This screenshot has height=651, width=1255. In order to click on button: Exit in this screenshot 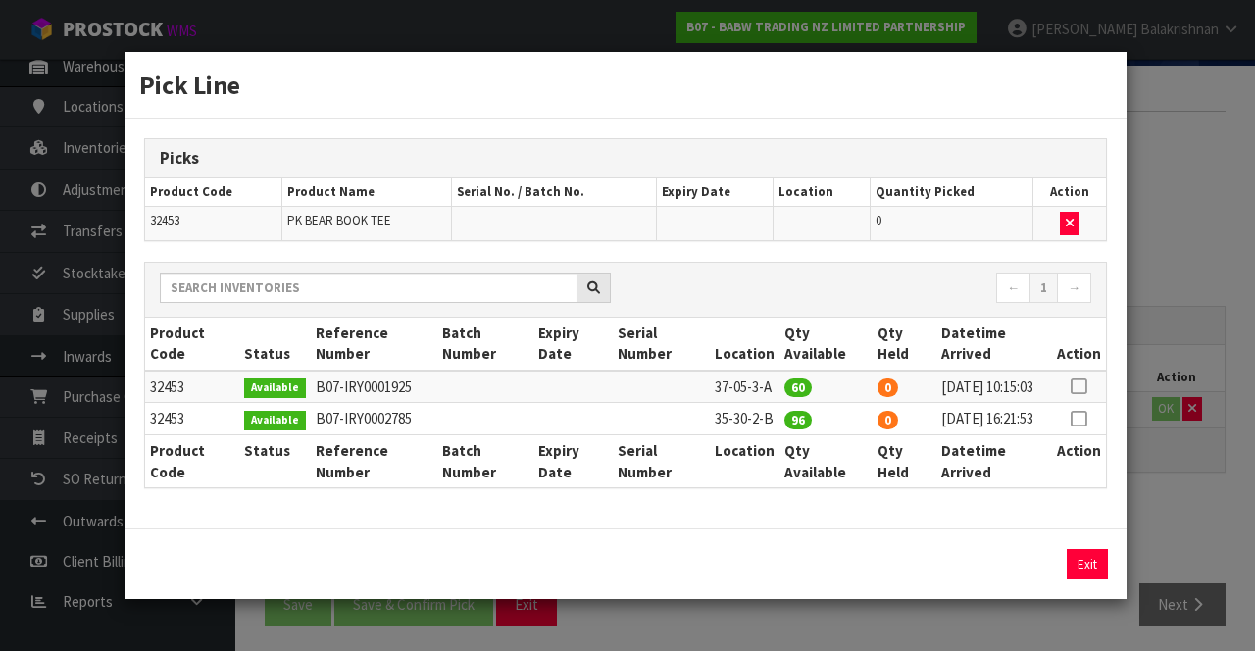, I will do `click(1087, 564)`.